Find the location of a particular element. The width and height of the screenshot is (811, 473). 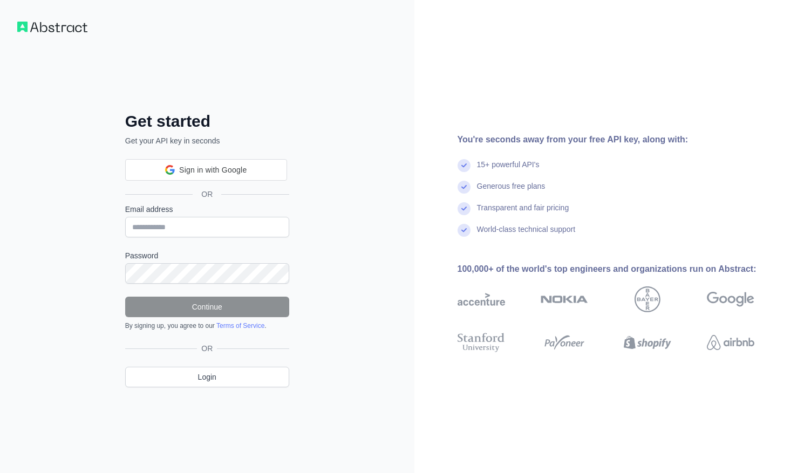

img: shopify is located at coordinates (648, 343).